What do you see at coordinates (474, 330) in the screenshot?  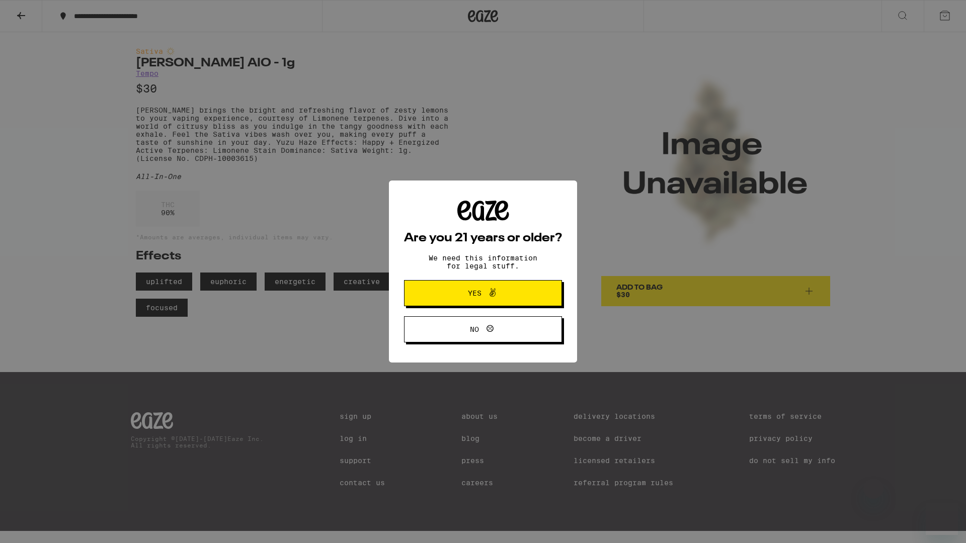 I see `span: No` at bounding box center [474, 330].